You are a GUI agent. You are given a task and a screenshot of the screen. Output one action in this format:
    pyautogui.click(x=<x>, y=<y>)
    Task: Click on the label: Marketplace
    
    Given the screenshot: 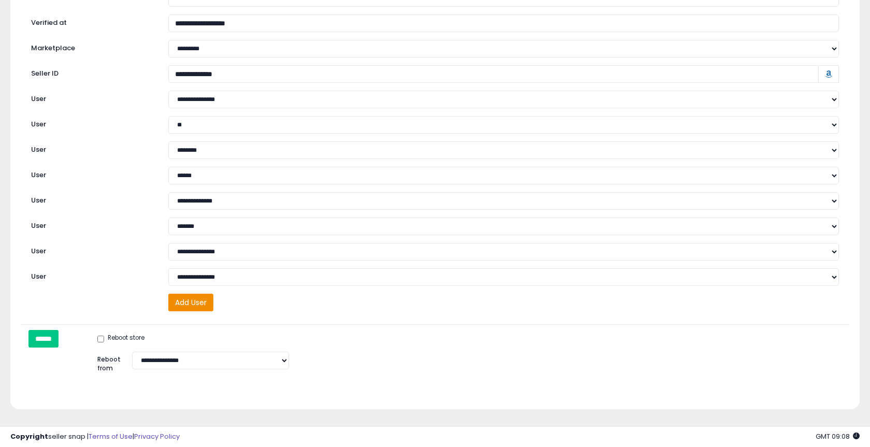 What is the action you would take?
    pyautogui.click(x=92, y=47)
    